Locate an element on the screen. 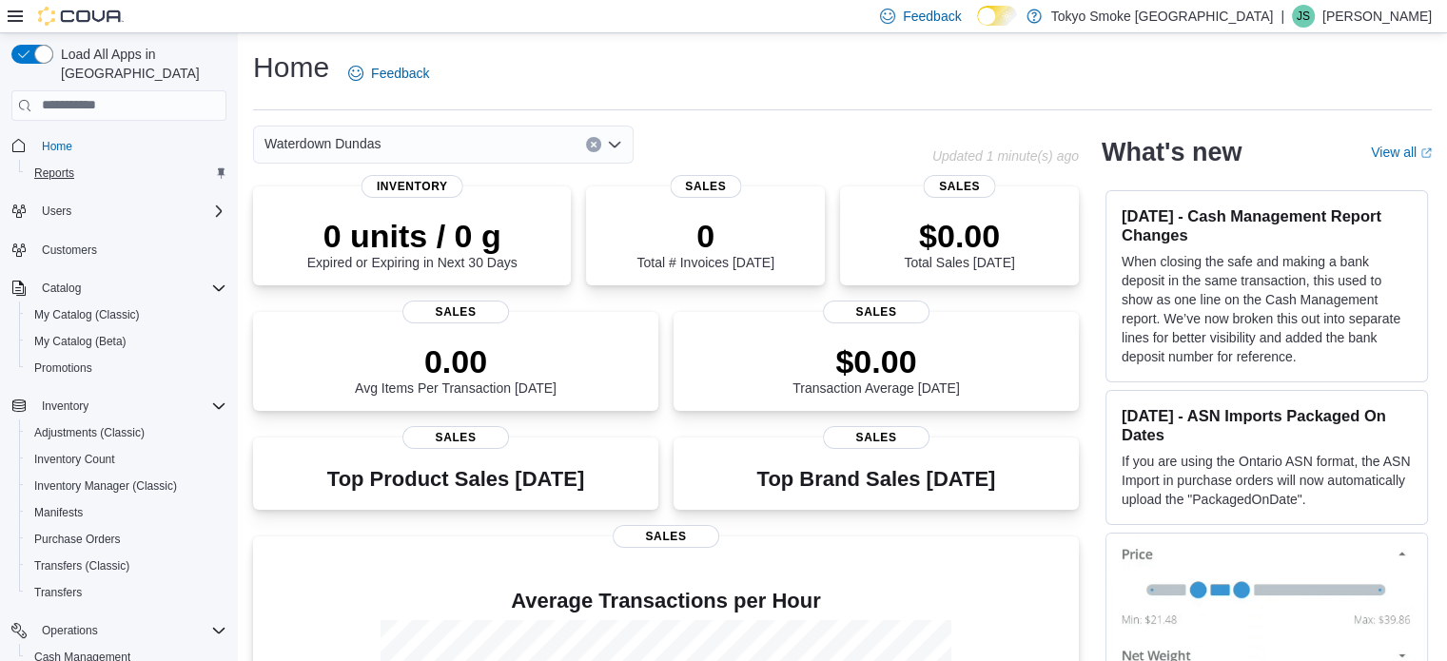 The height and width of the screenshot is (661, 1447). button: Transfers is located at coordinates (127, 593).